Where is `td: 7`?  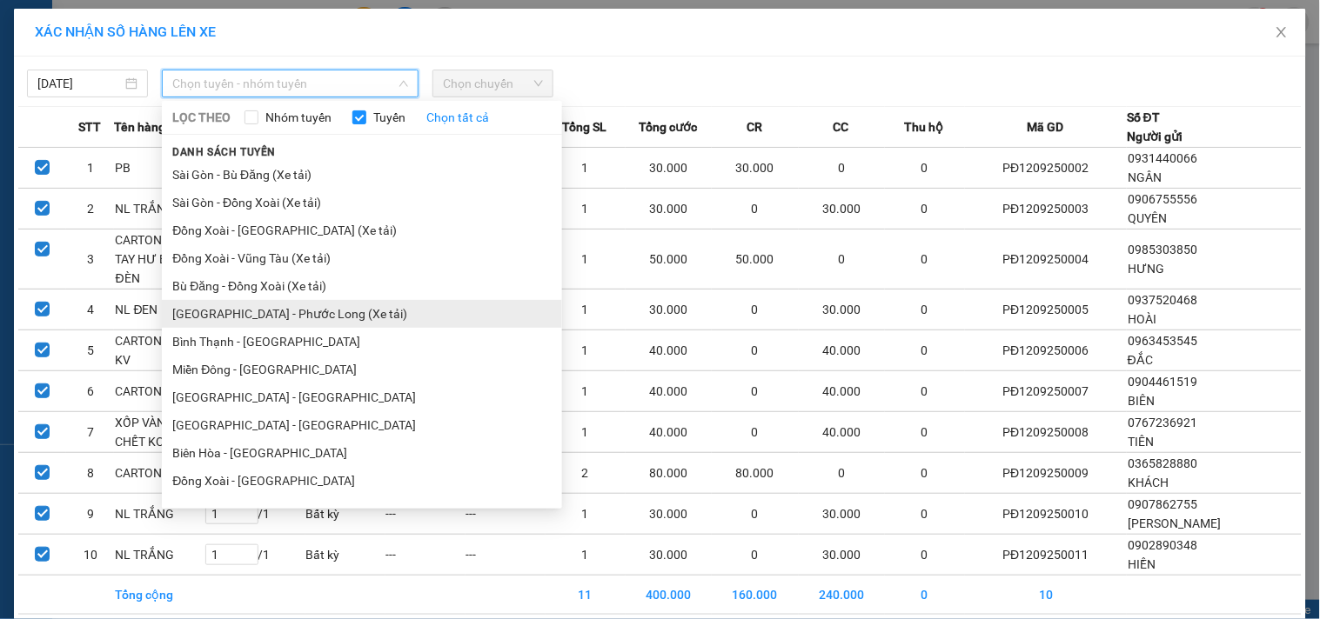 td: 7 is located at coordinates (90, 432).